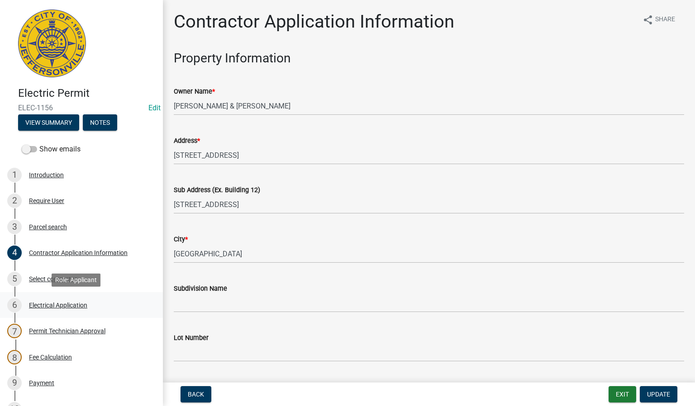  Describe the element at coordinates (14, 175) in the screenshot. I see `div: 1` at that location.